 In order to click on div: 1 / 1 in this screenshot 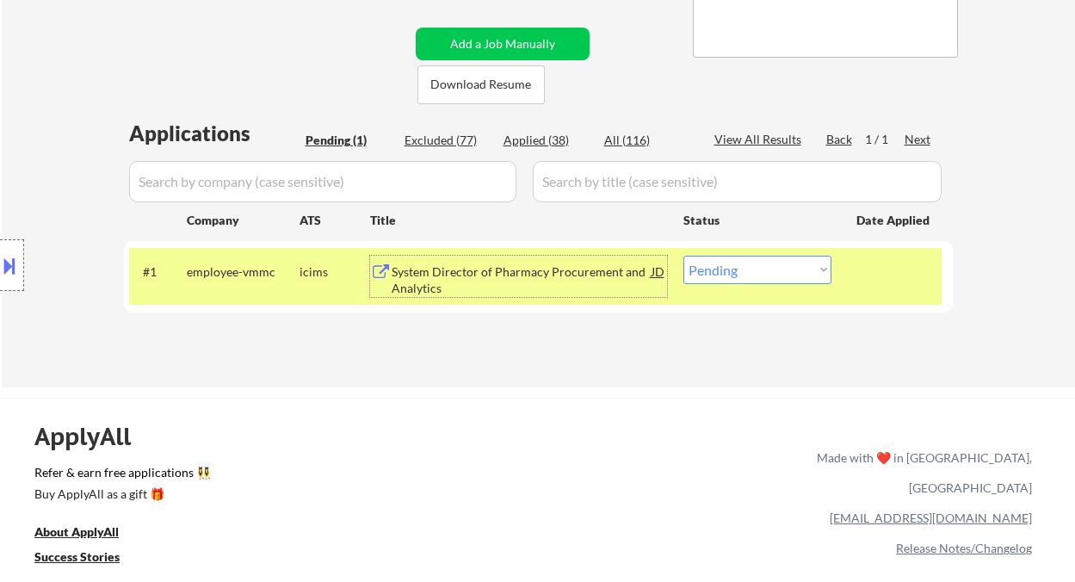, I will do `click(885, 139)`.